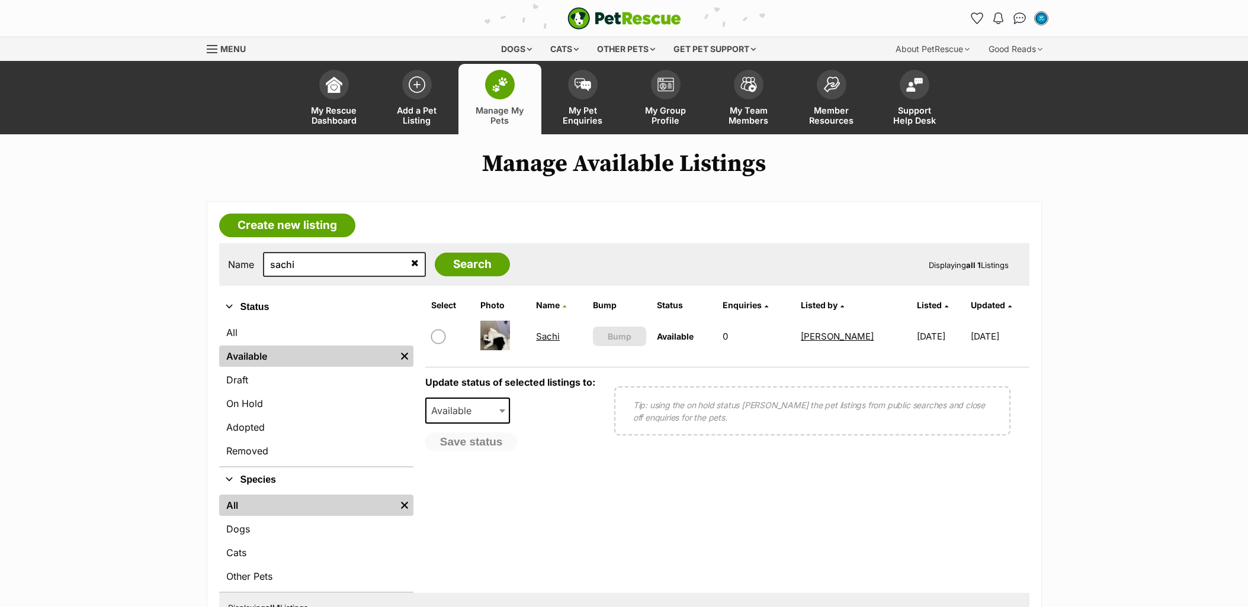 This screenshot has height=607, width=1248. What do you see at coordinates (316, 480) in the screenshot?
I see `button: Species` at bounding box center [316, 480].